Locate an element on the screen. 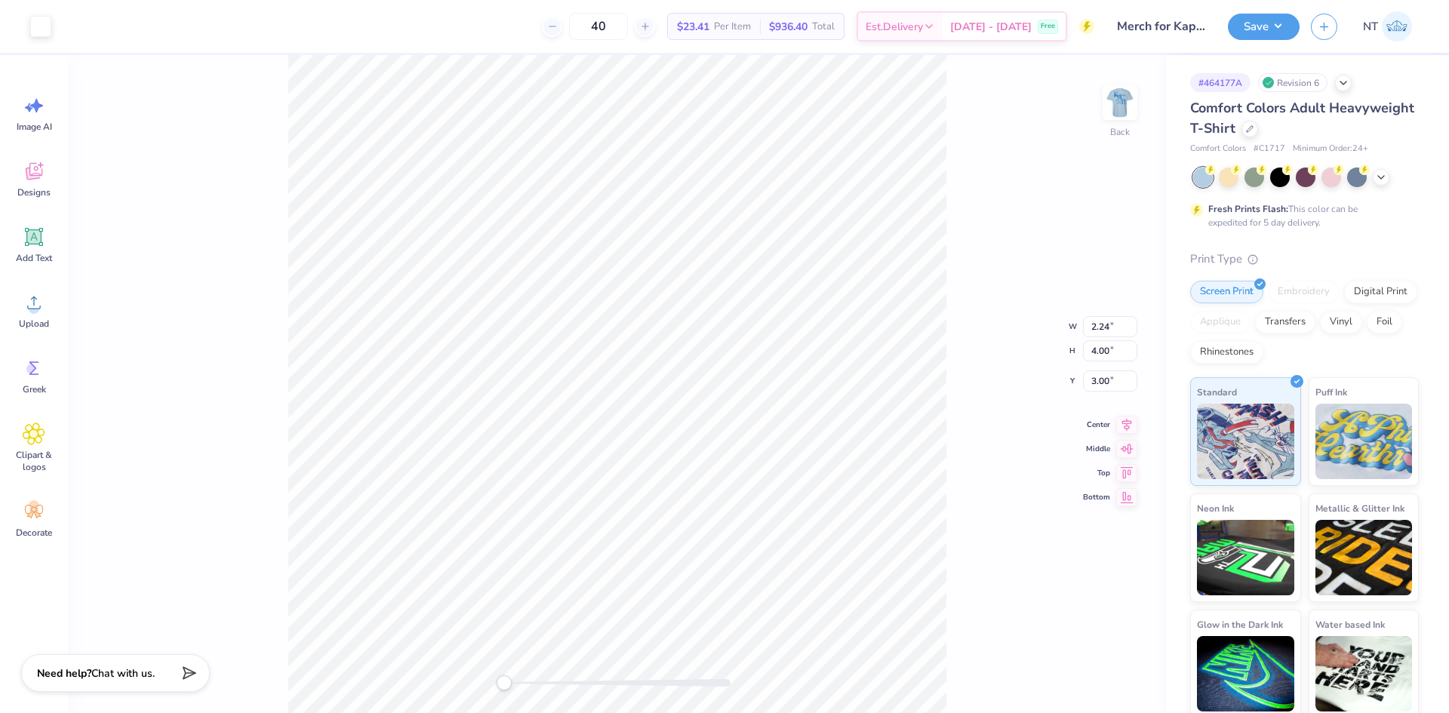 The image size is (1449, 713). span: Standard is located at coordinates (1216, 392).